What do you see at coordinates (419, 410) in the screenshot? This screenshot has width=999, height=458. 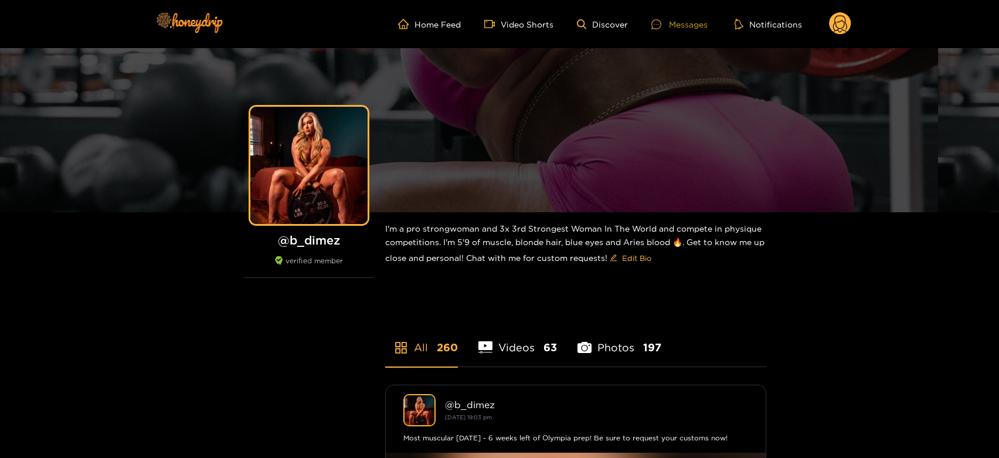 I see `img: b_dimez` at bounding box center [419, 410].